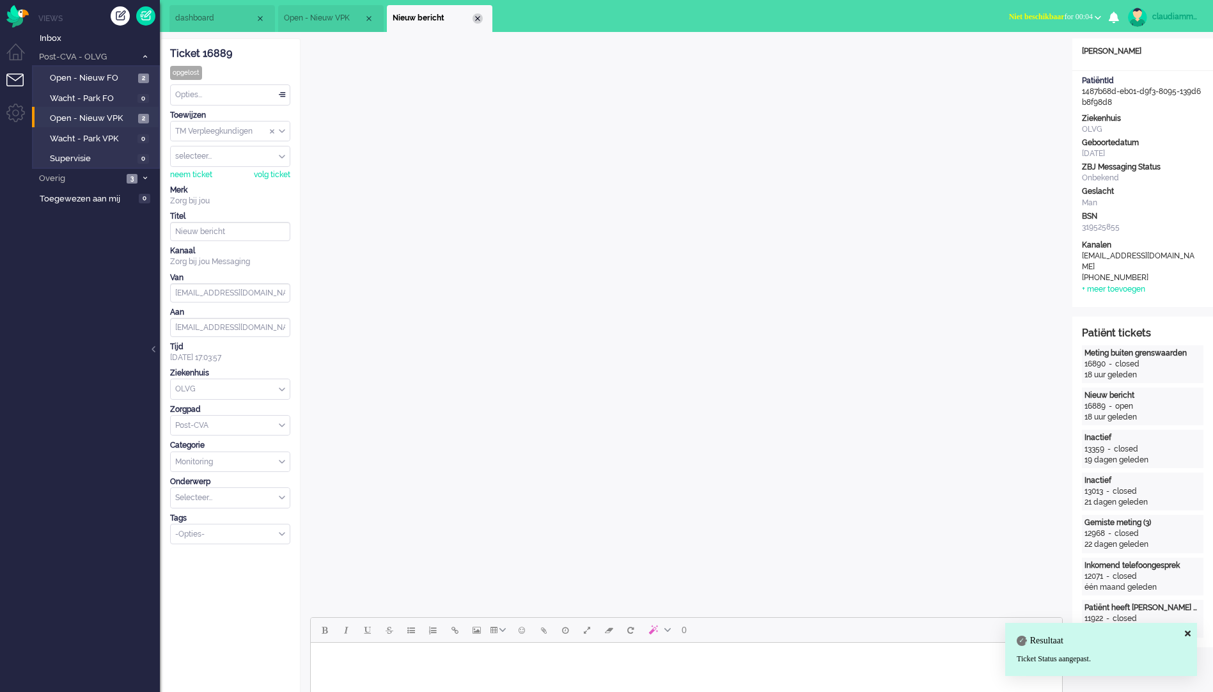 The height and width of the screenshot is (692, 1213). I want to click on button: Add attachment, so click(544, 630).